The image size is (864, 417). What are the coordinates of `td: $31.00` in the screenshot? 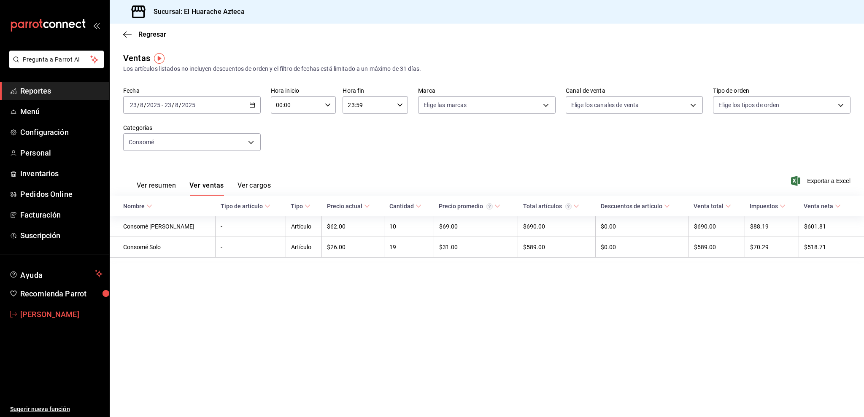 It's located at (476, 247).